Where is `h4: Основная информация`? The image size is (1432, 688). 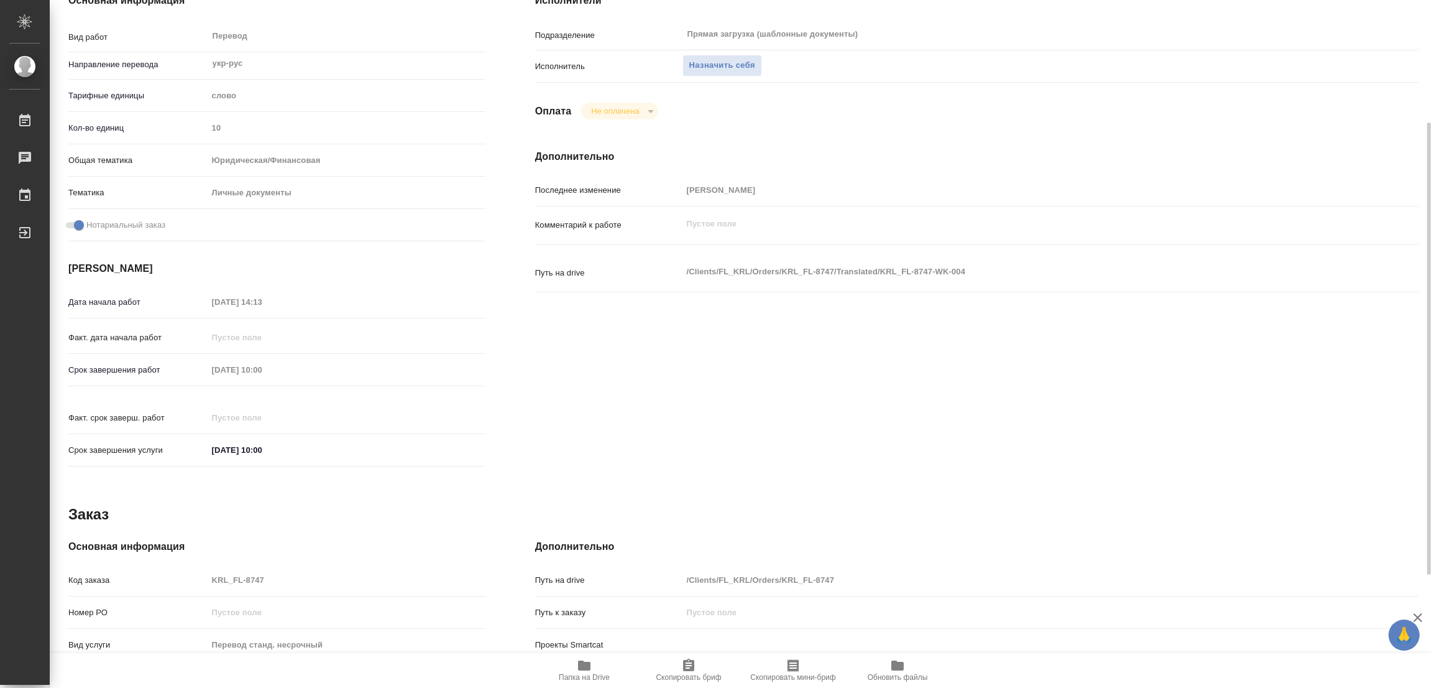
h4: Основная информация is located at coordinates (277, 546).